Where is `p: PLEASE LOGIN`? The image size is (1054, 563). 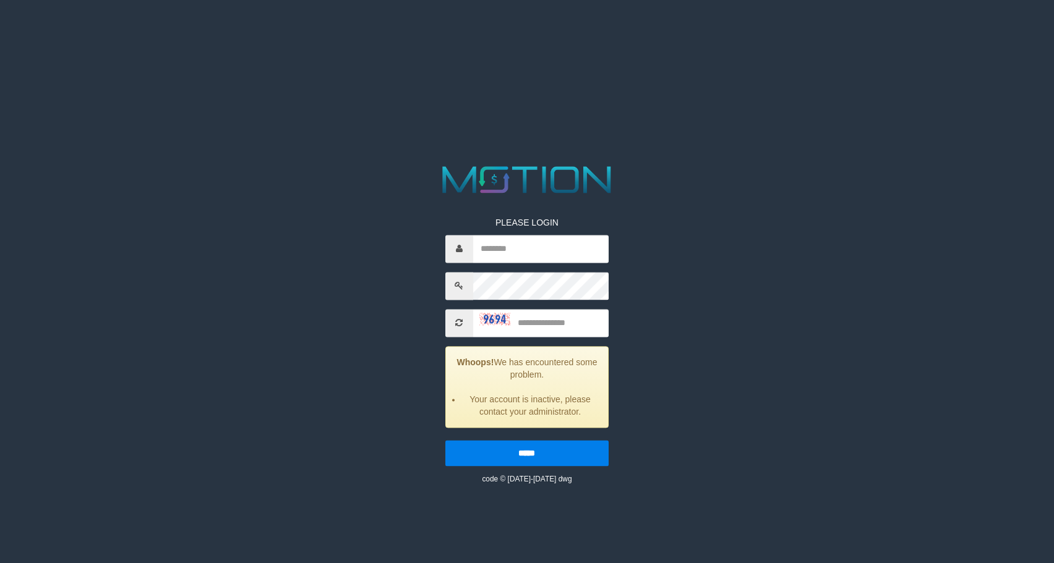 p: PLEASE LOGIN is located at coordinates (527, 223).